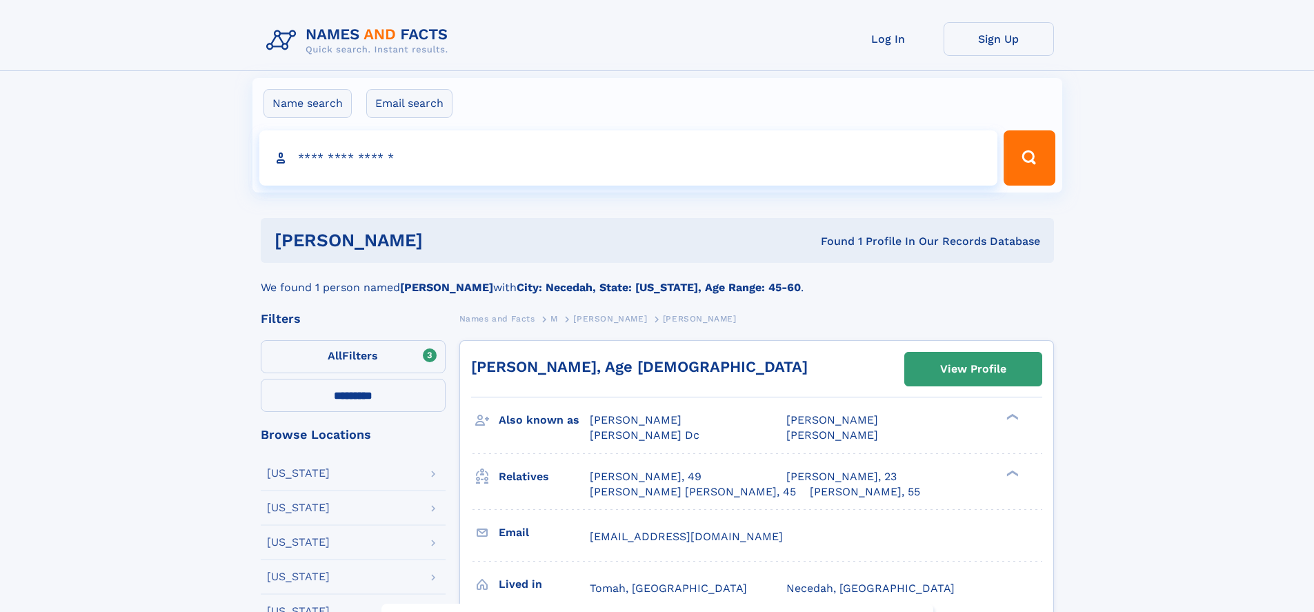 The height and width of the screenshot is (612, 1314). What do you see at coordinates (658, 279) in the screenshot?
I see `div: We found 1 person named with .` at bounding box center [658, 279].